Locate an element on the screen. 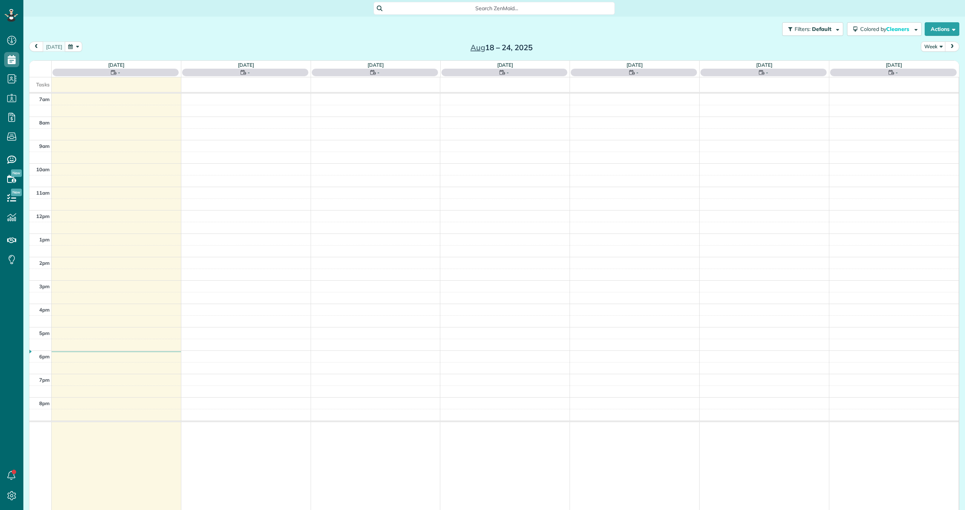  button: Actions is located at coordinates (942, 29).